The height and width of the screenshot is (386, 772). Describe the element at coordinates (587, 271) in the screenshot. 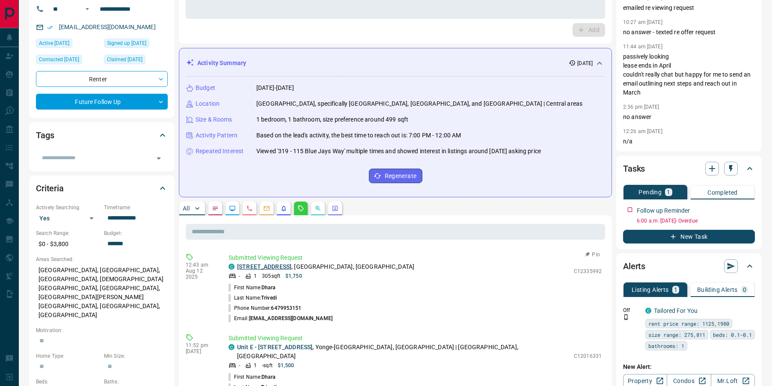

I see `p: C12335992` at that location.